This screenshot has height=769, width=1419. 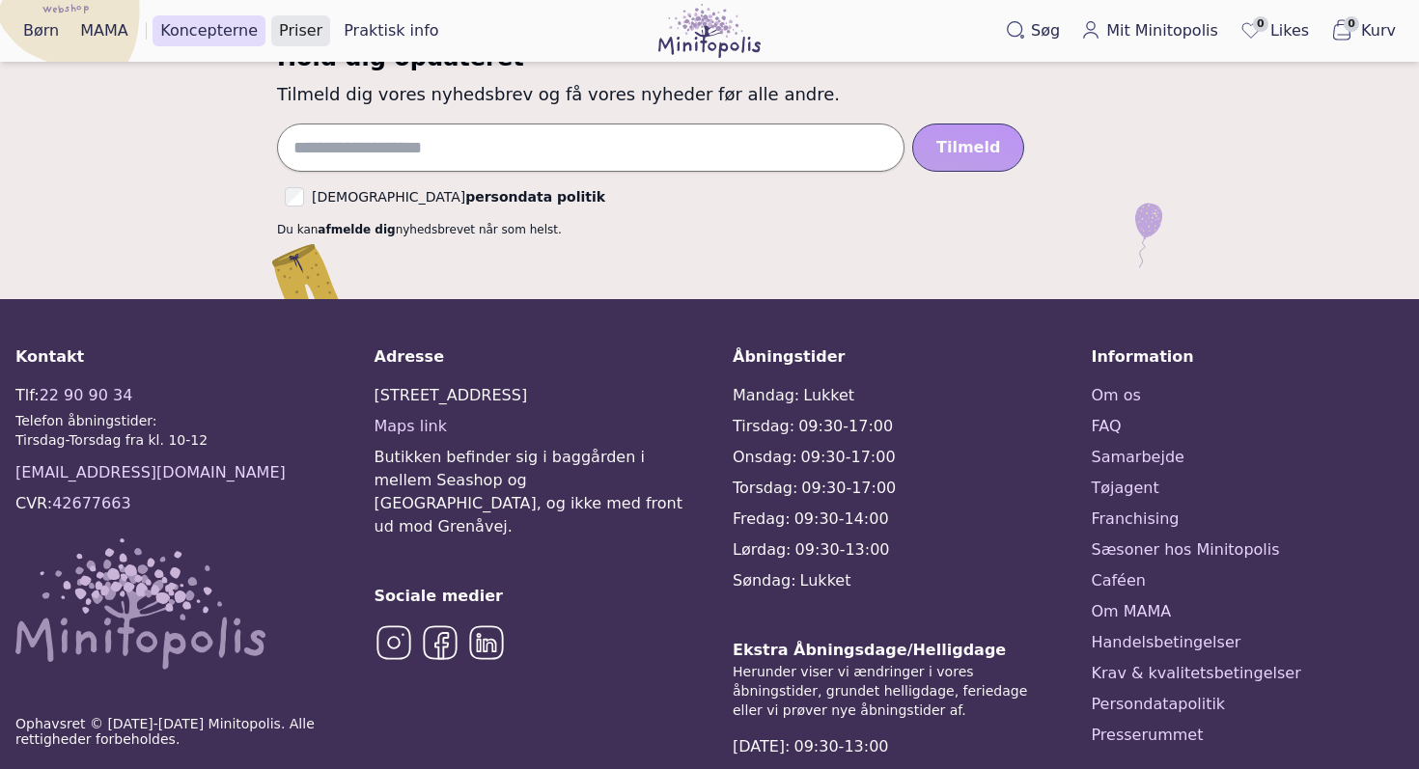 What do you see at coordinates (1248, 581) in the screenshot?
I see `a: Caféen` at bounding box center [1248, 581].